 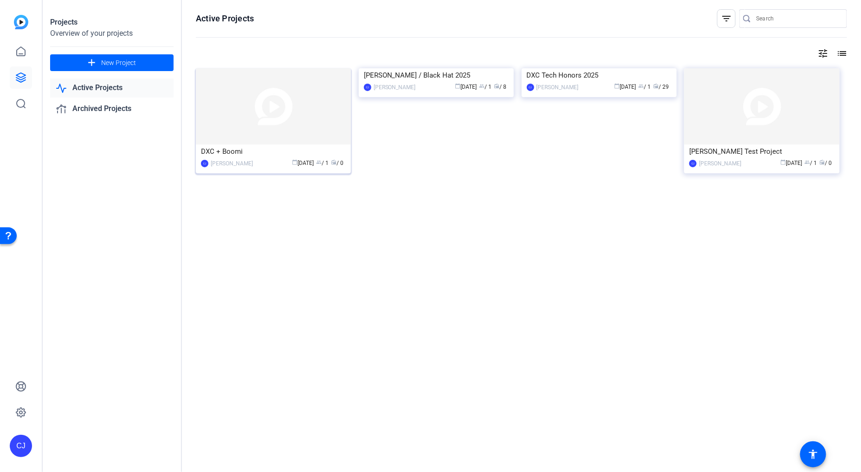 I want to click on div: DXC + Boomi, so click(x=273, y=151).